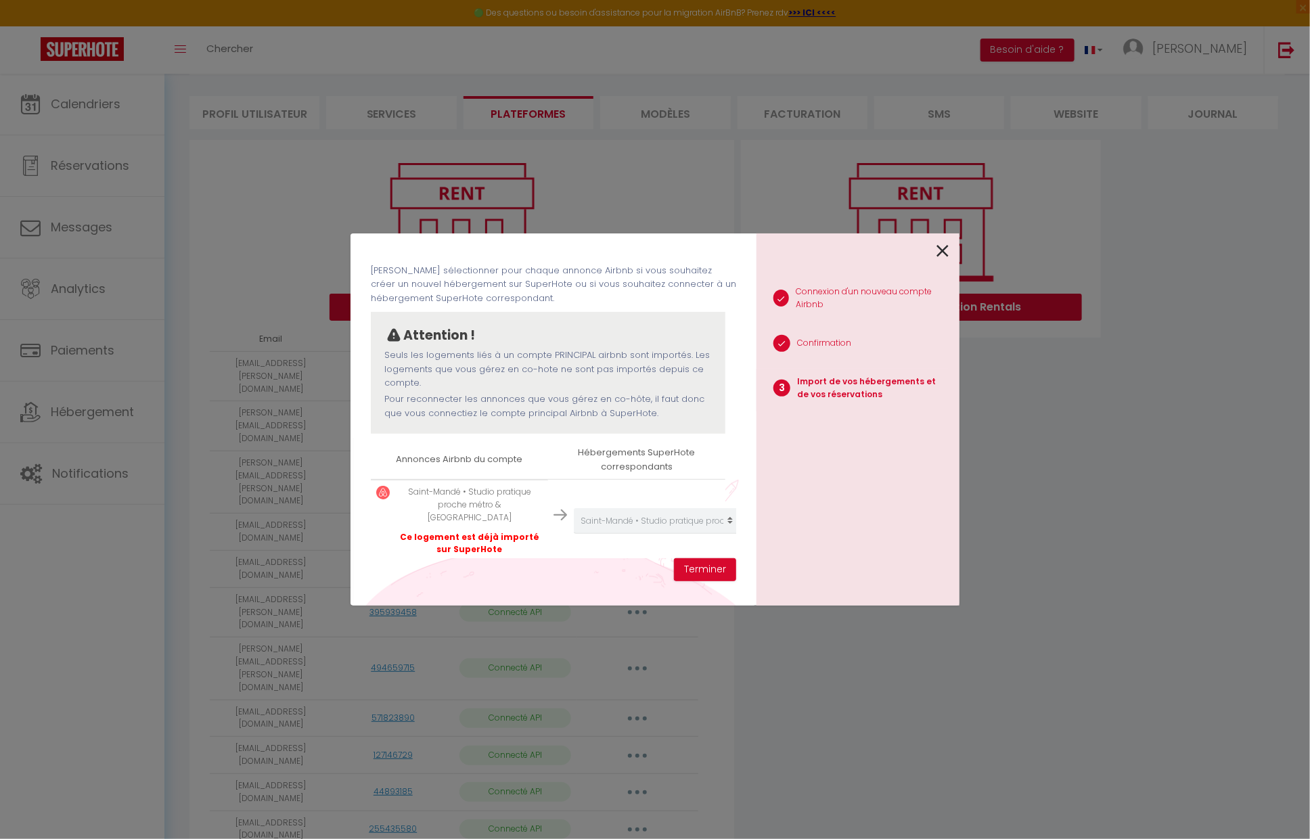 This screenshot has width=1310, height=839. What do you see at coordinates (459, 459) in the screenshot?
I see `th: Annonces Airbnb du compte` at bounding box center [459, 459].